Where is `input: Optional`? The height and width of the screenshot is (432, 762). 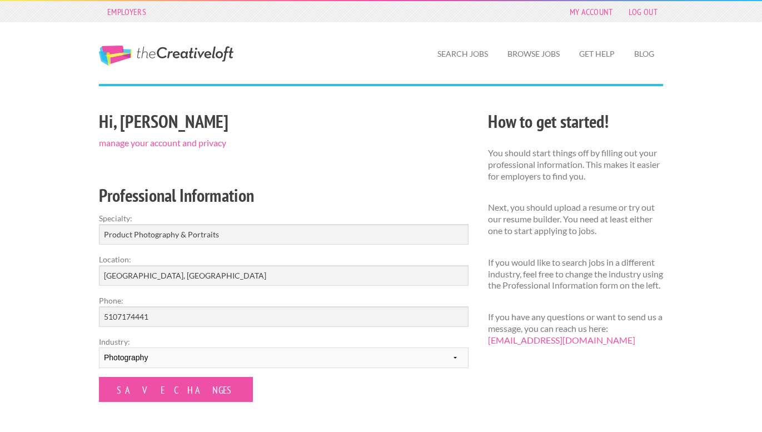 input: Optional is located at coordinates (283, 316).